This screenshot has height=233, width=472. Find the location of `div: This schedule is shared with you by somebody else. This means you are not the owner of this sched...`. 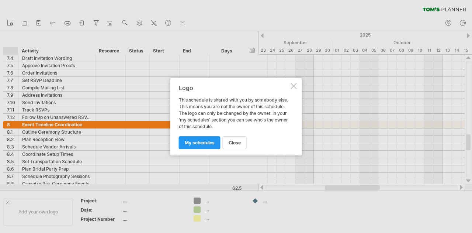

div: This schedule is shared with you by somebody else. This means you are not the owner of this sched... is located at coordinates (234, 116).